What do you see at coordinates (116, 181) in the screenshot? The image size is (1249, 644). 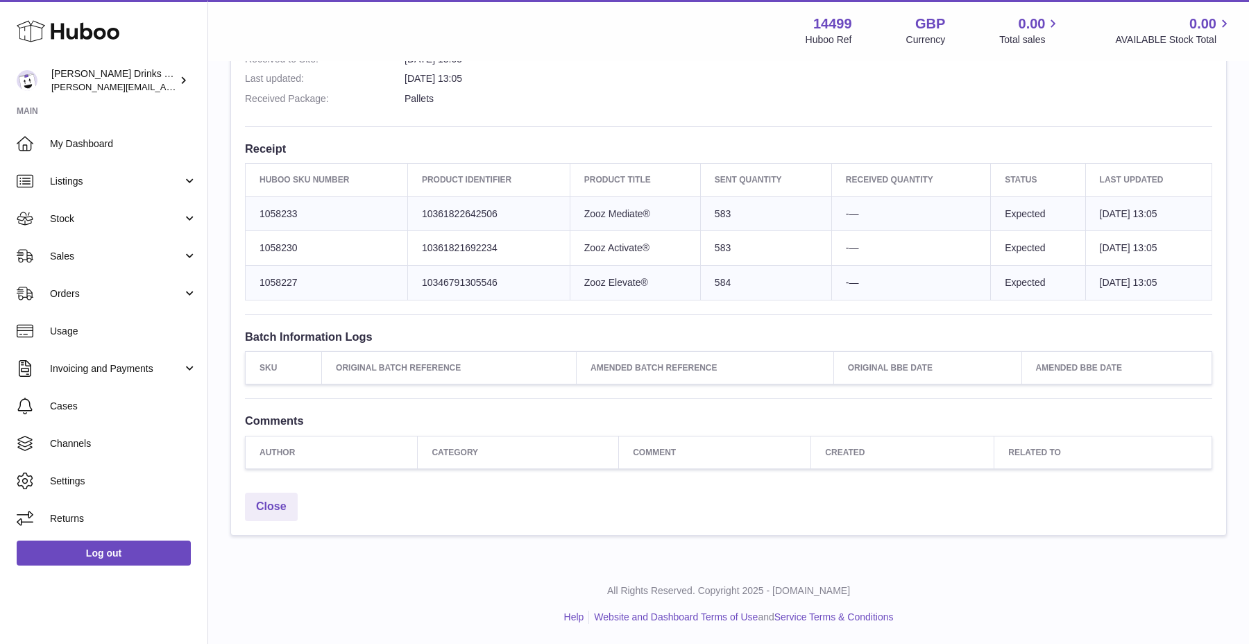 I see `span: Listings` at bounding box center [116, 181].